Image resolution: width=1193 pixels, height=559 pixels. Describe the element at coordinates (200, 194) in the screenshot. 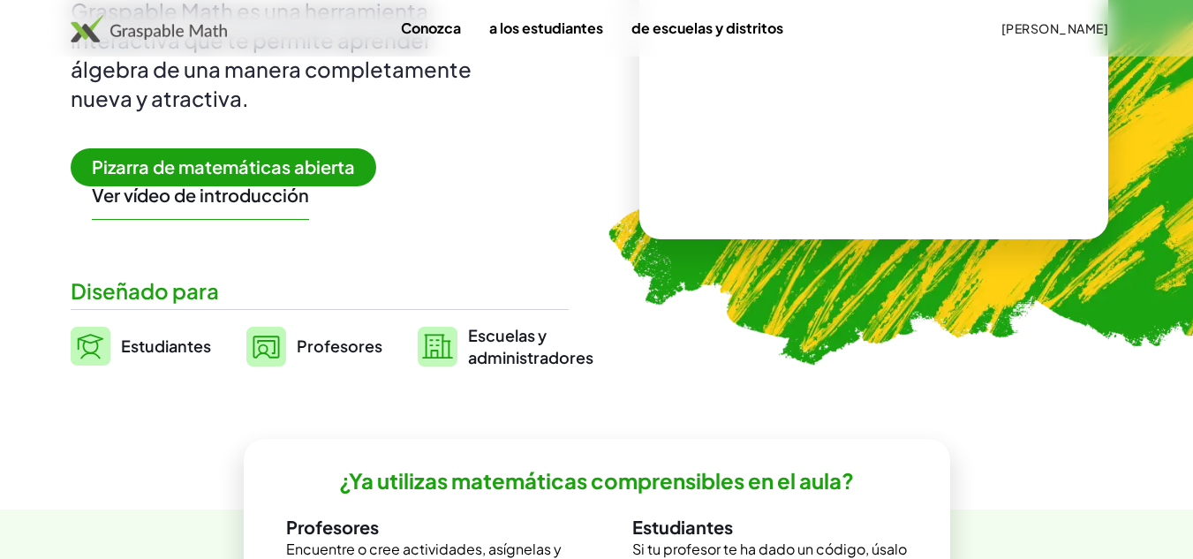

I see `font: Ver vídeo de introducción` at that location.